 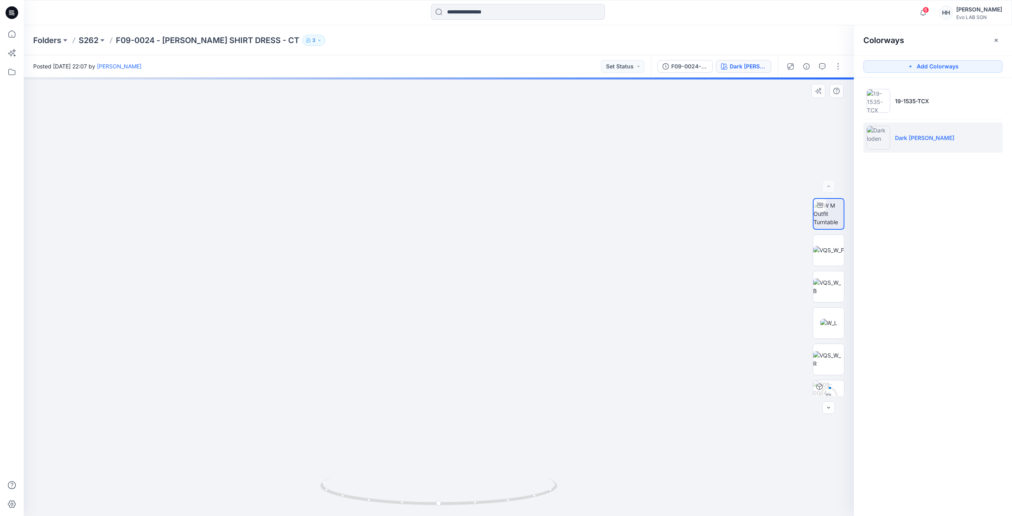 What do you see at coordinates (807, 66) in the screenshot?
I see `button: Details` at bounding box center [807, 66].